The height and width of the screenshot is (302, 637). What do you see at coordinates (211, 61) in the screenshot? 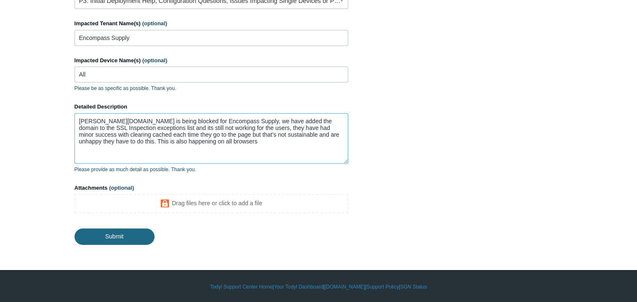
I see `label: Impacted Device Name(s)` at bounding box center [211, 61].